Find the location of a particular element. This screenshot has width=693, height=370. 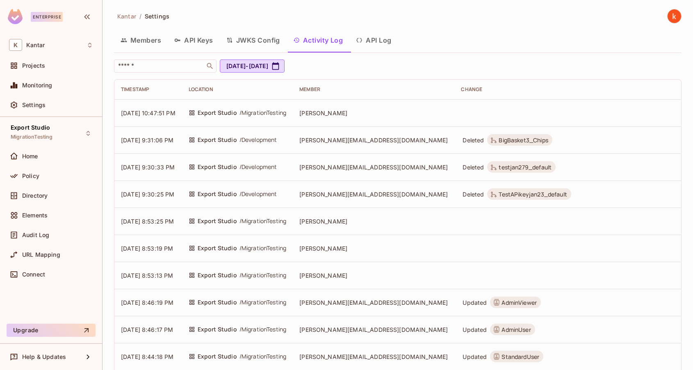

span: Monitoring is located at coordinates (37, 85).